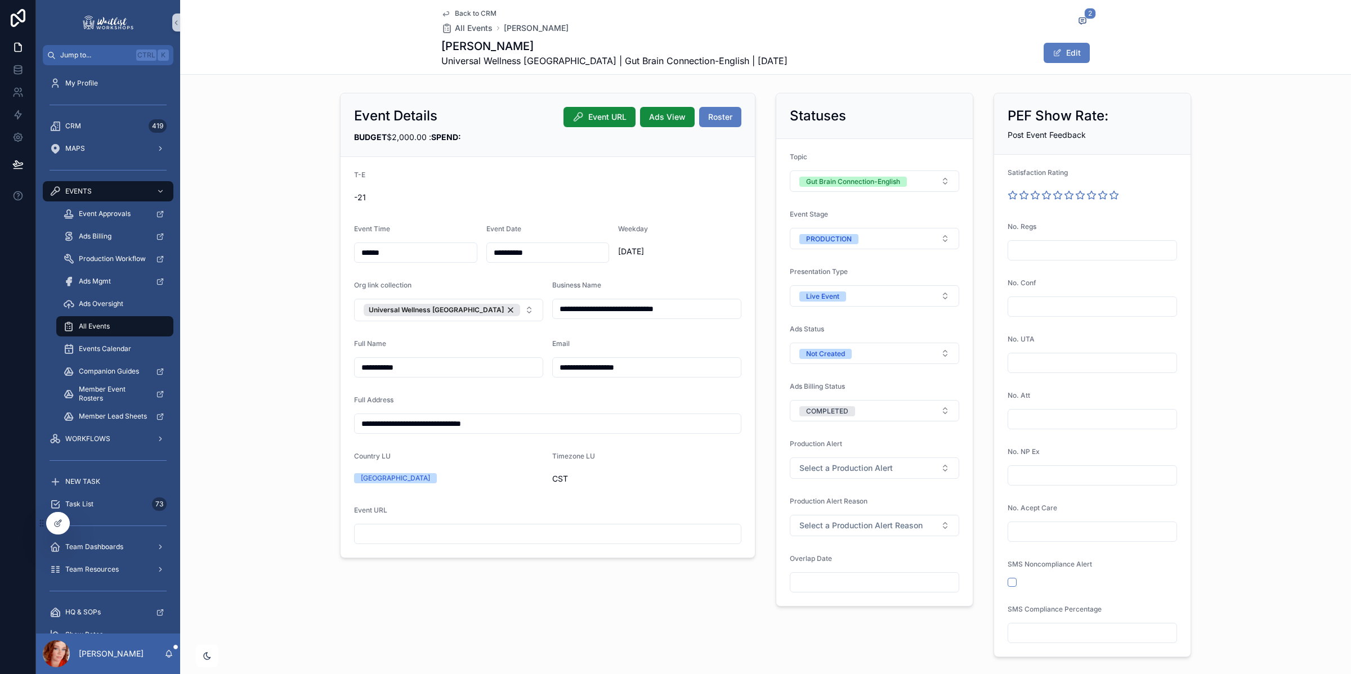 The height and width of the screenshot is (674, 1351). What do you see at coordinates (115, 394) in the screenshot?
I see `a: Member Event Rosters` at bounding box center [115, 394].